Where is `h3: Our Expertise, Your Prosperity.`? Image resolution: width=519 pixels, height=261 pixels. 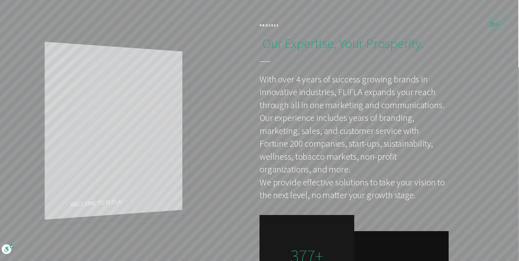 h3: Our Expertise, Your Prosperity. is located at coordinates (355, 43).